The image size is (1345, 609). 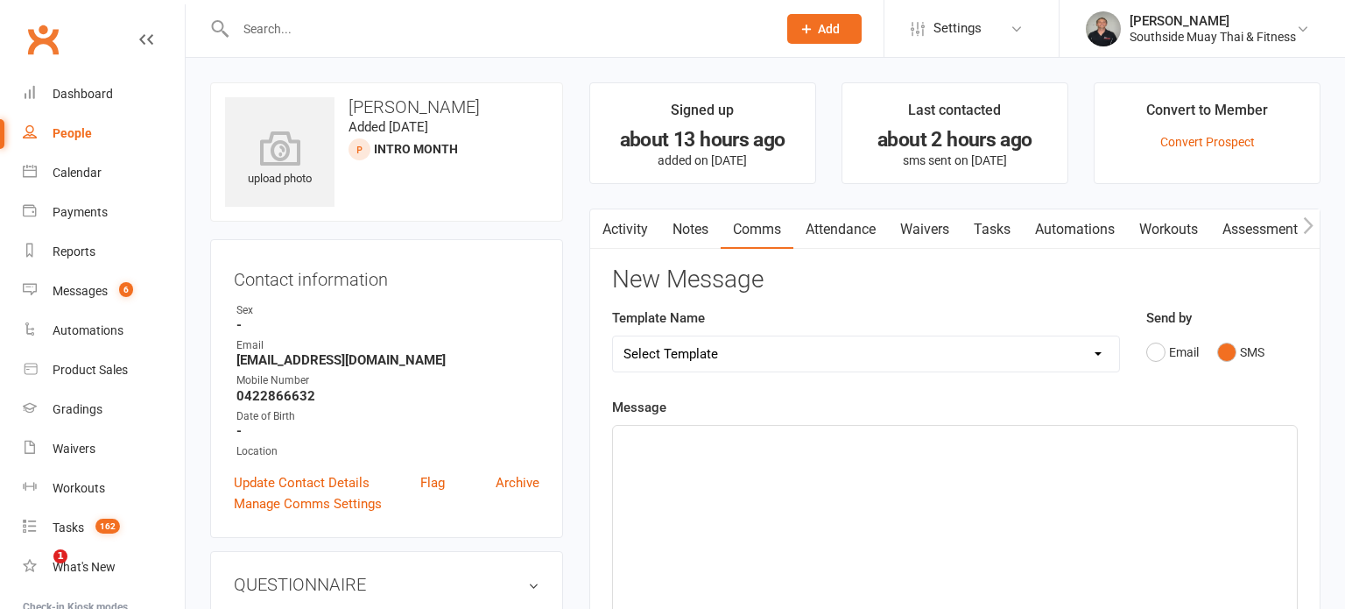 What do you see at coordinates (108, 525) in the screenshot?
I see `span: 162` at bounding box center [108, 525].